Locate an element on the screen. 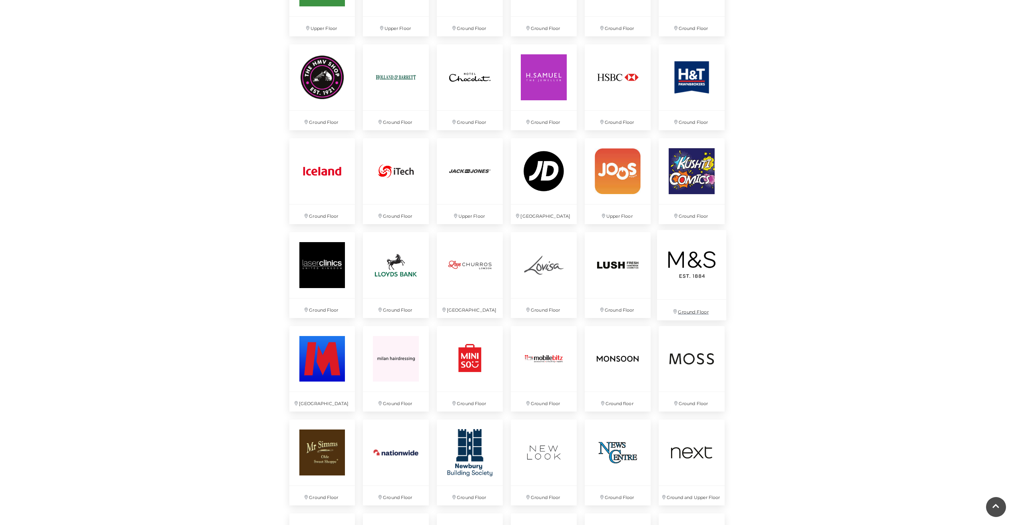  p: Ground and Upper Floor is located at coordinates (691, 495).